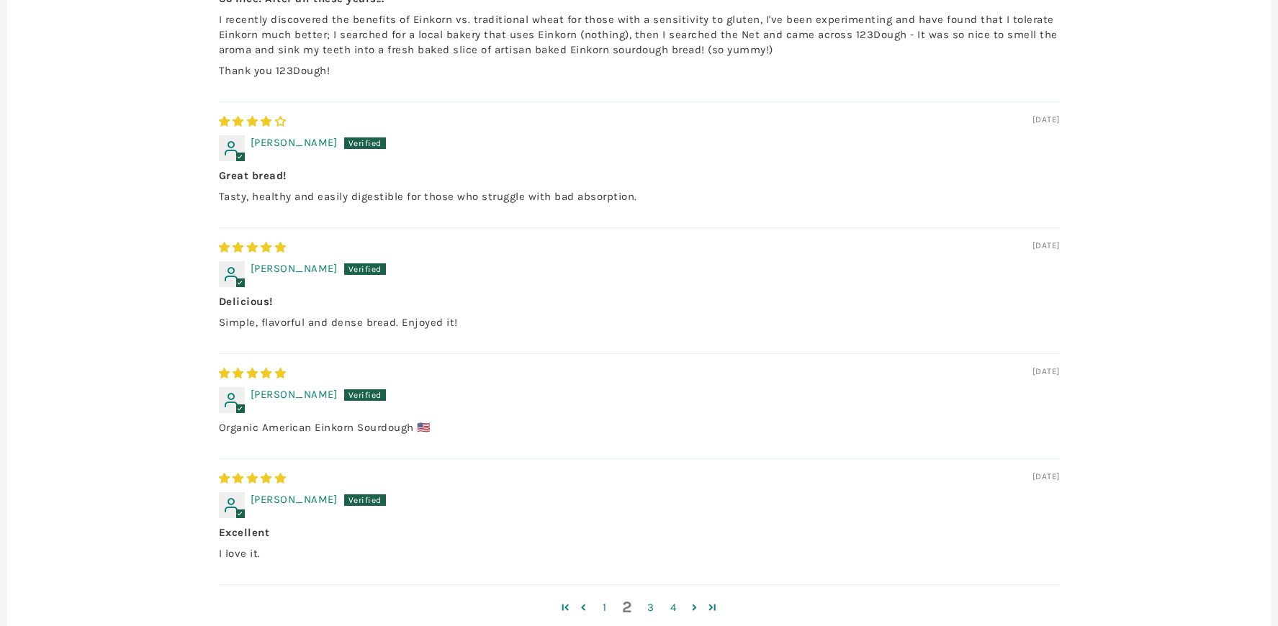 The width and height of the screenshot is (1278, 626). What do you see at coordinates (639, 176) in the screenshot?
I see `b: Great bread!` at bounding box center [639, 176].